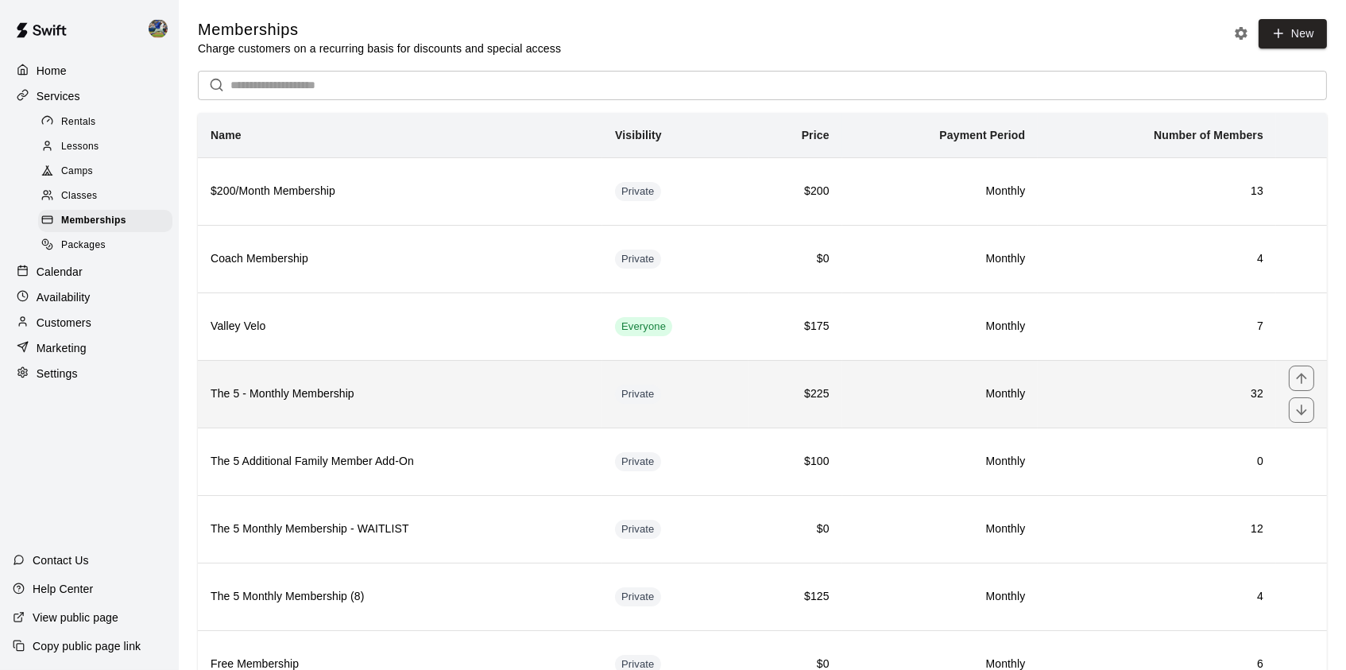 Image resolution: width=1346 pixels, height=670 pixels. Describe the element at coordinates (57, 373) in the screenshot. I see `p: Settings` at that location.